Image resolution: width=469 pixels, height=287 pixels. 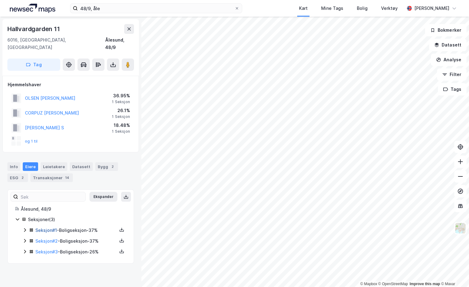 I want to click on div: Info, so click(x=14, y=166).